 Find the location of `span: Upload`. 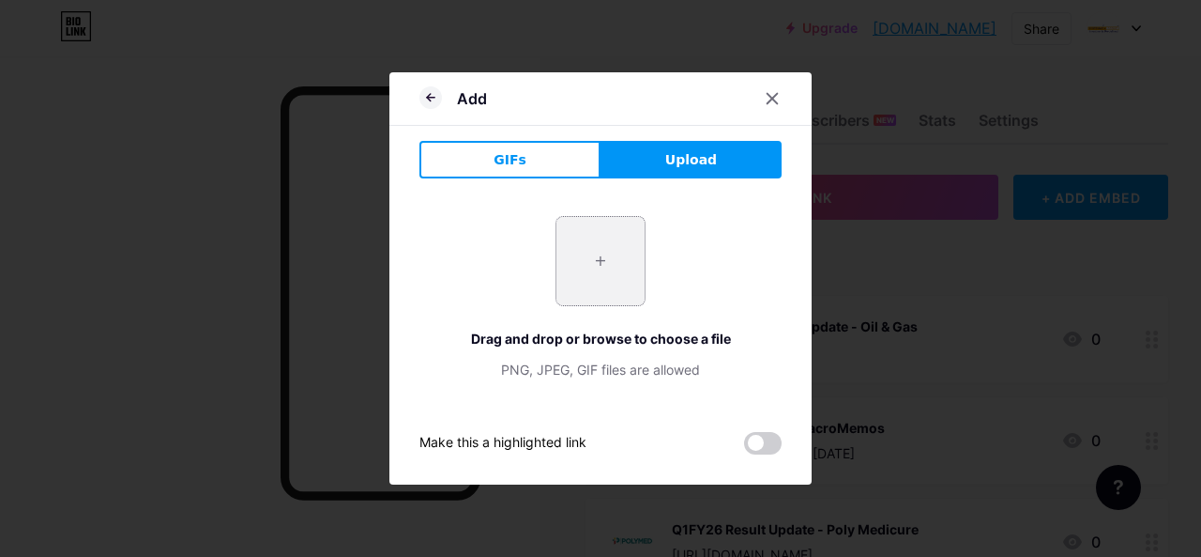

span: Upload is located at coordinates (691, 160).